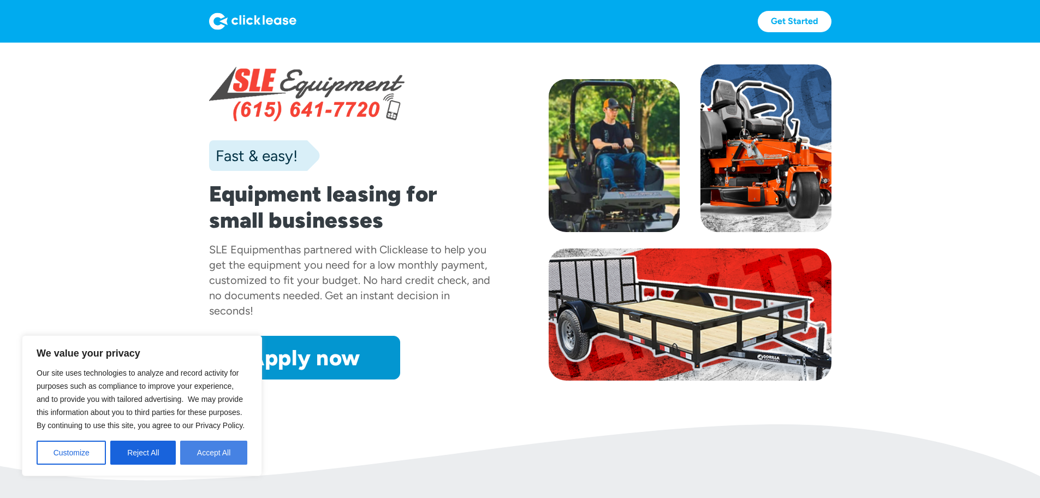 The width and height of the screenshot is (1040, 498). I want to click on h1: Equipment leasing for small businesses, so click(350, 207).